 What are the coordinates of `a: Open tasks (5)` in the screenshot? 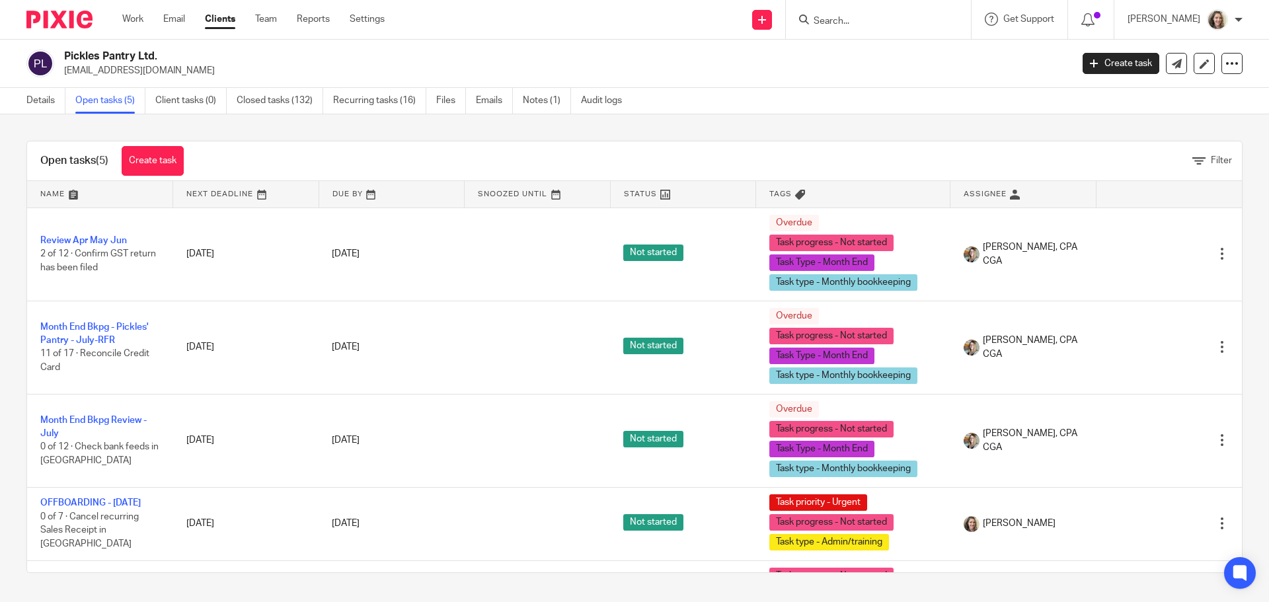 It's located at (110, 100).